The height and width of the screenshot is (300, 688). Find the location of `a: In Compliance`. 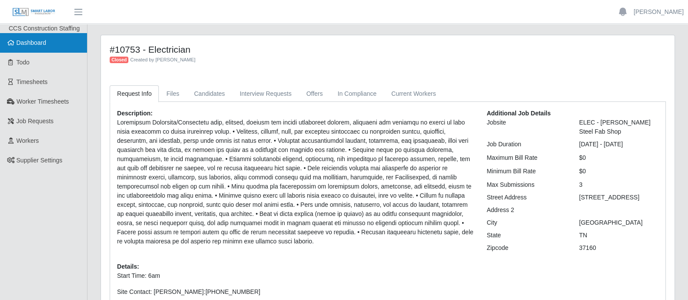

a: In Compliance is located at coordinates (357, 94).